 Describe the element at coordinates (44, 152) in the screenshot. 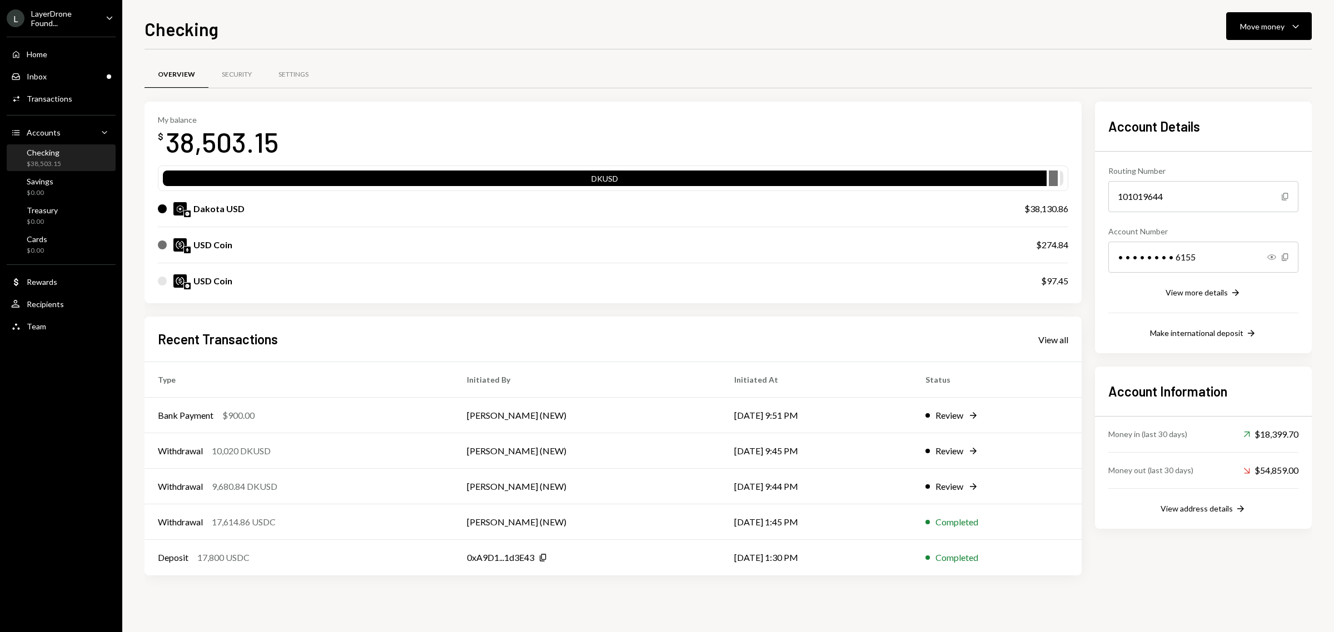

I see `div: Checking` at that location.